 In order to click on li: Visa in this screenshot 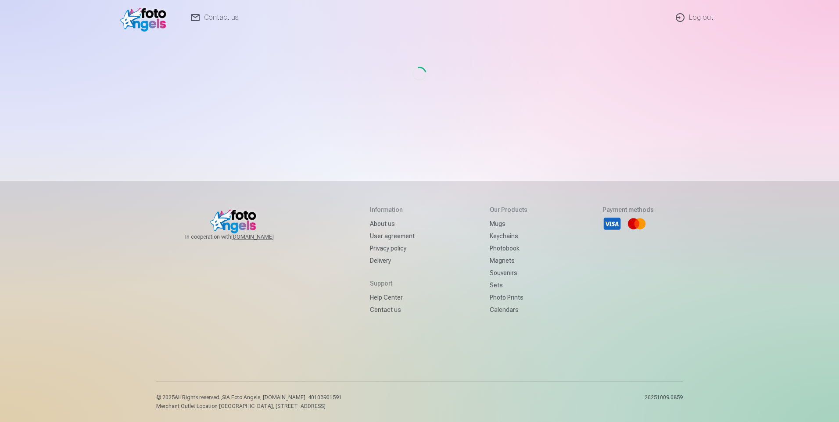, I will do `click(612, 224)`.